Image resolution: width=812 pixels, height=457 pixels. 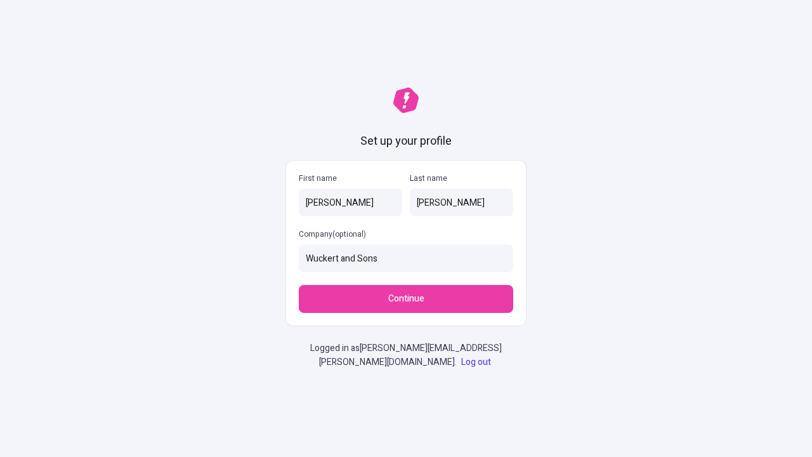 What do you see at coordinates (349, 234) in the screenshot?
I see `span: (optional)` at bounding box center [349, 234].